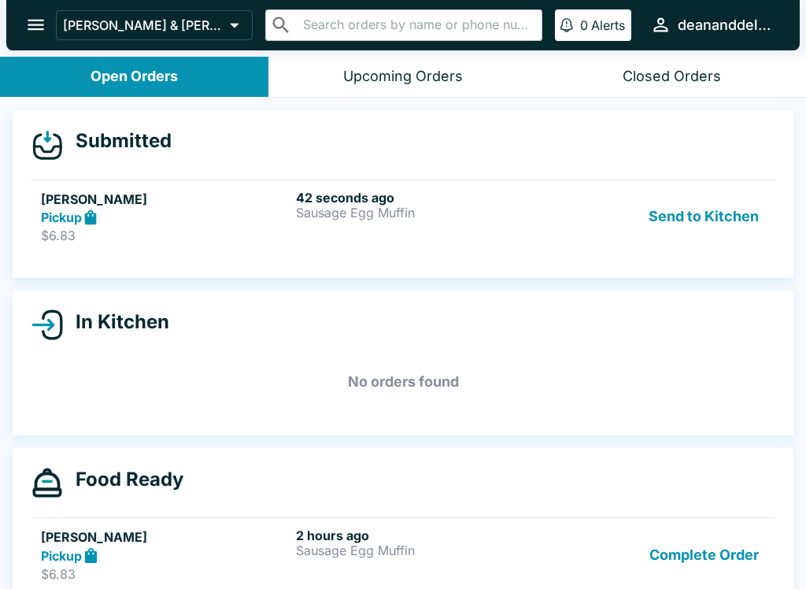  I want to click on button: Complete Order, so click(703, 554).